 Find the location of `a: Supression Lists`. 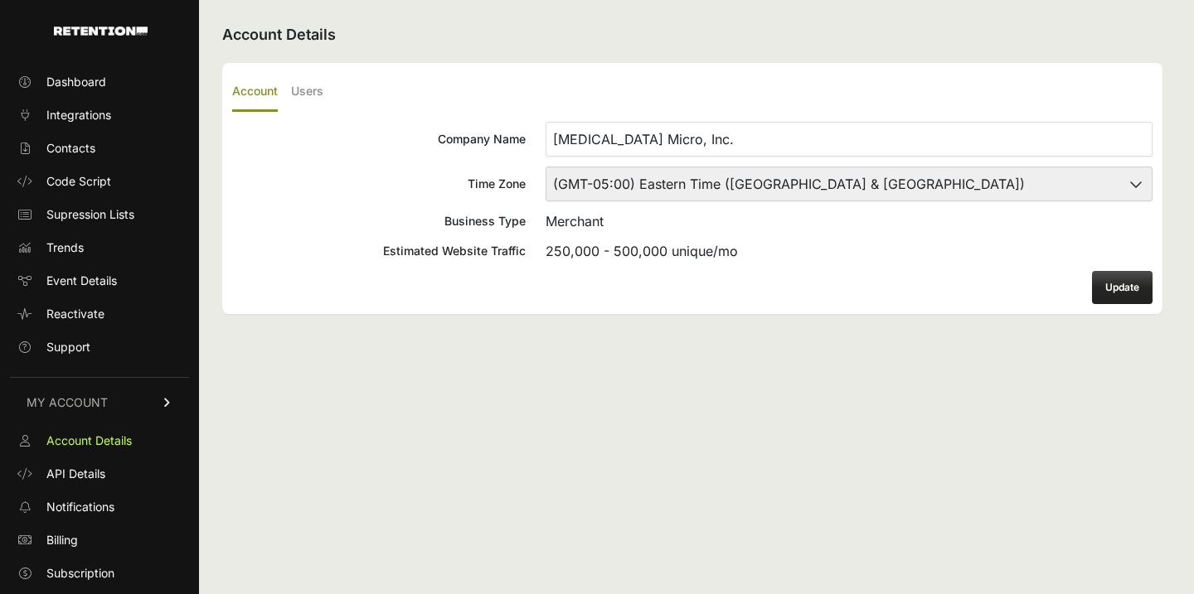

a: Supression Lists is located at coordinates (99, 215).